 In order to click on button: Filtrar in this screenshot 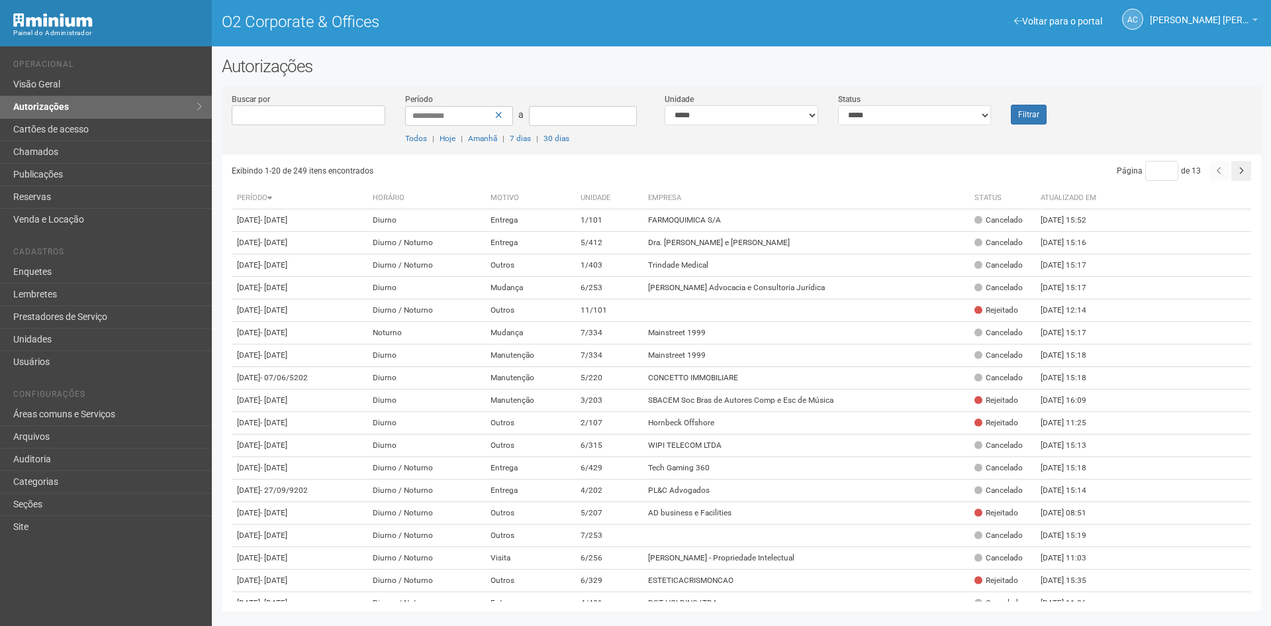, I will do `click(1029, 115)`.